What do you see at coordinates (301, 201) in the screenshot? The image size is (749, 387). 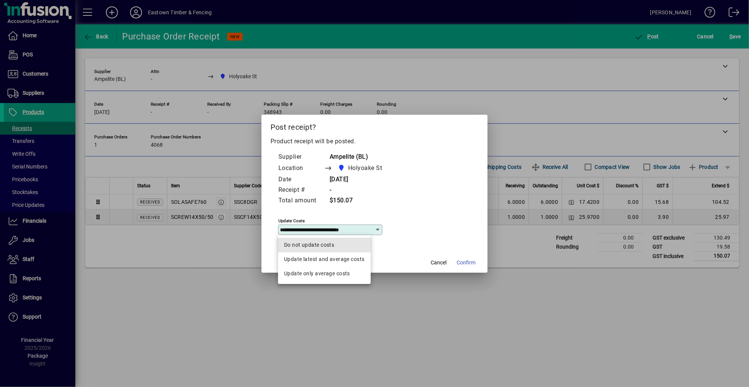 I see `td: Total amount` at bounding box center [301, 201].